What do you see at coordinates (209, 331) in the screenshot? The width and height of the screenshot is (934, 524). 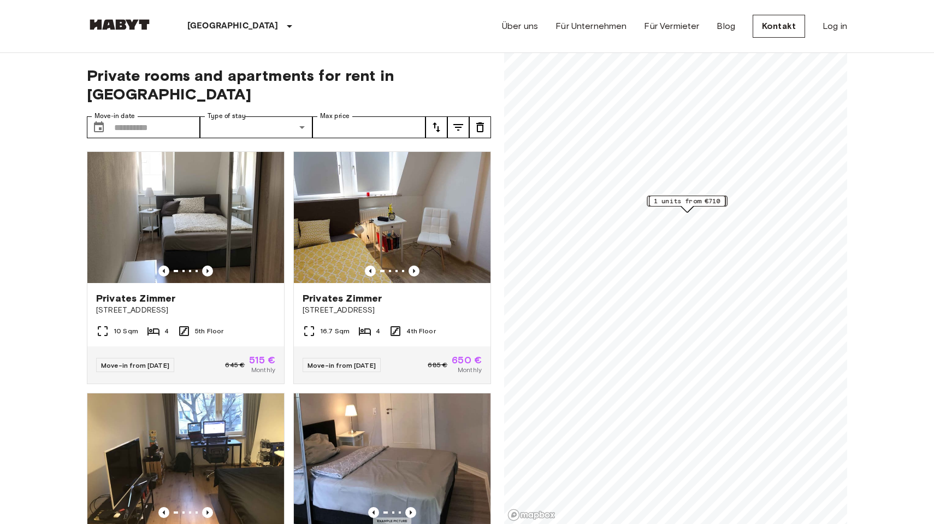 I see `span: 5th Floor` at bounding box center [209, 331].